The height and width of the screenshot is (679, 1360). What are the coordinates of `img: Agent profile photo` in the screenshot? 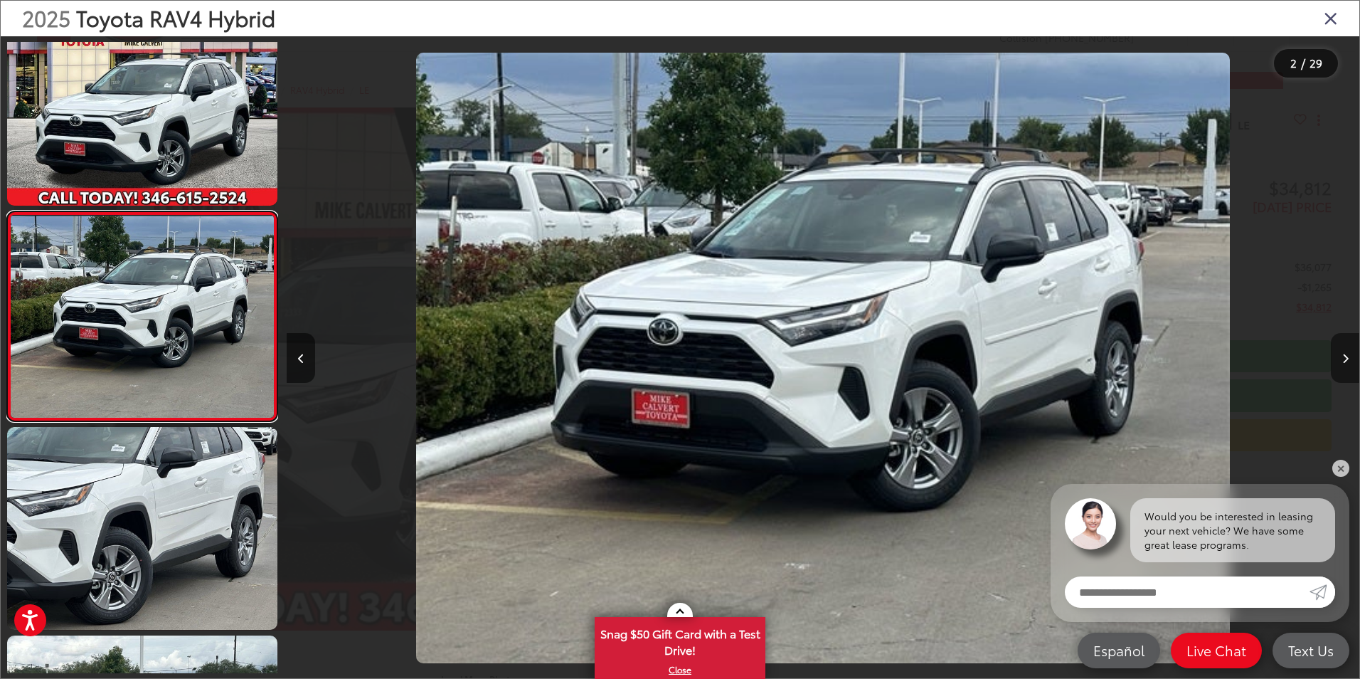 It's located at (1090, 524).